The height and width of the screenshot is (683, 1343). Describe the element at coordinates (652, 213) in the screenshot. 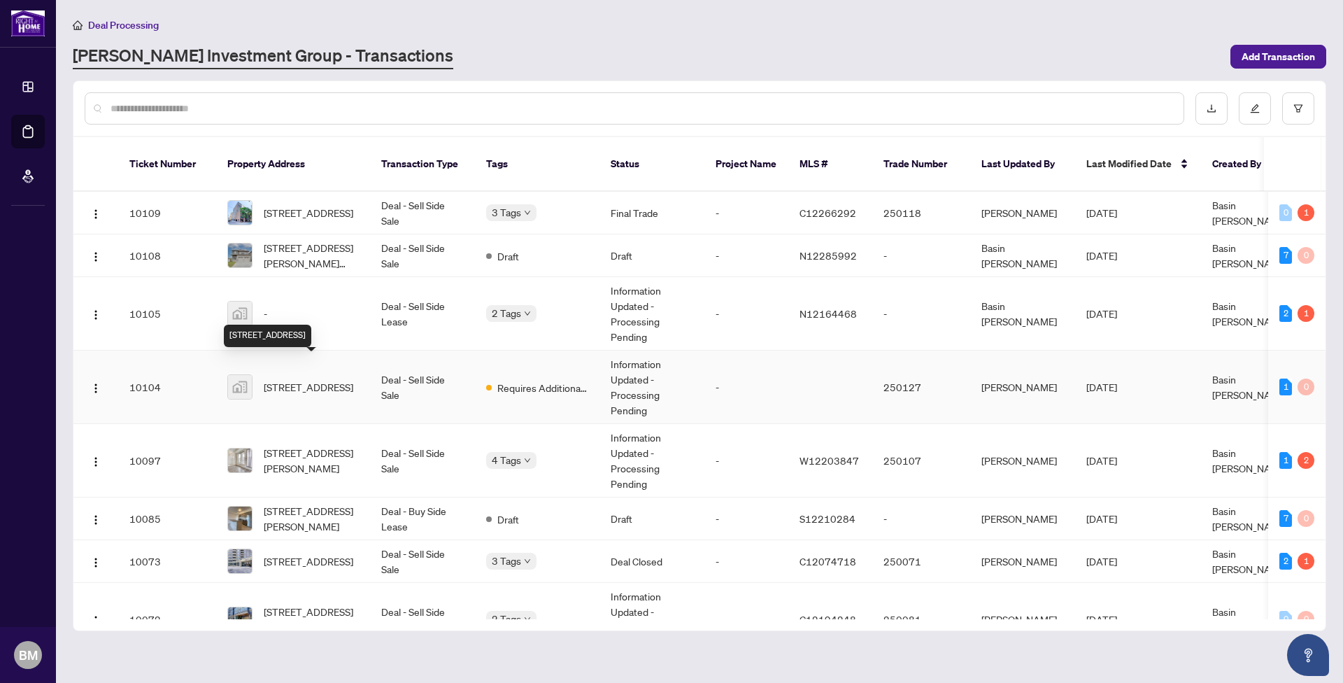

I see `td: Final Trade` at that location.